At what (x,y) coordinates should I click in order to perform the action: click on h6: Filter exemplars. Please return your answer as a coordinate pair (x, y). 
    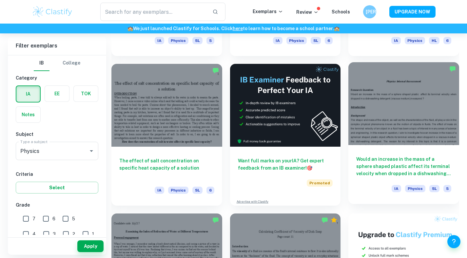
    Looking at the image, I should click on (57, 46).